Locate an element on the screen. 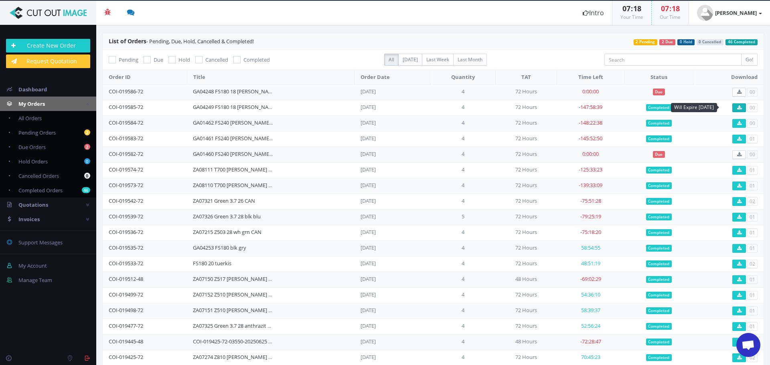 The width and height of the screenshot is (770, 365). img: user_default.jpg is located at coordinates (705, 13).